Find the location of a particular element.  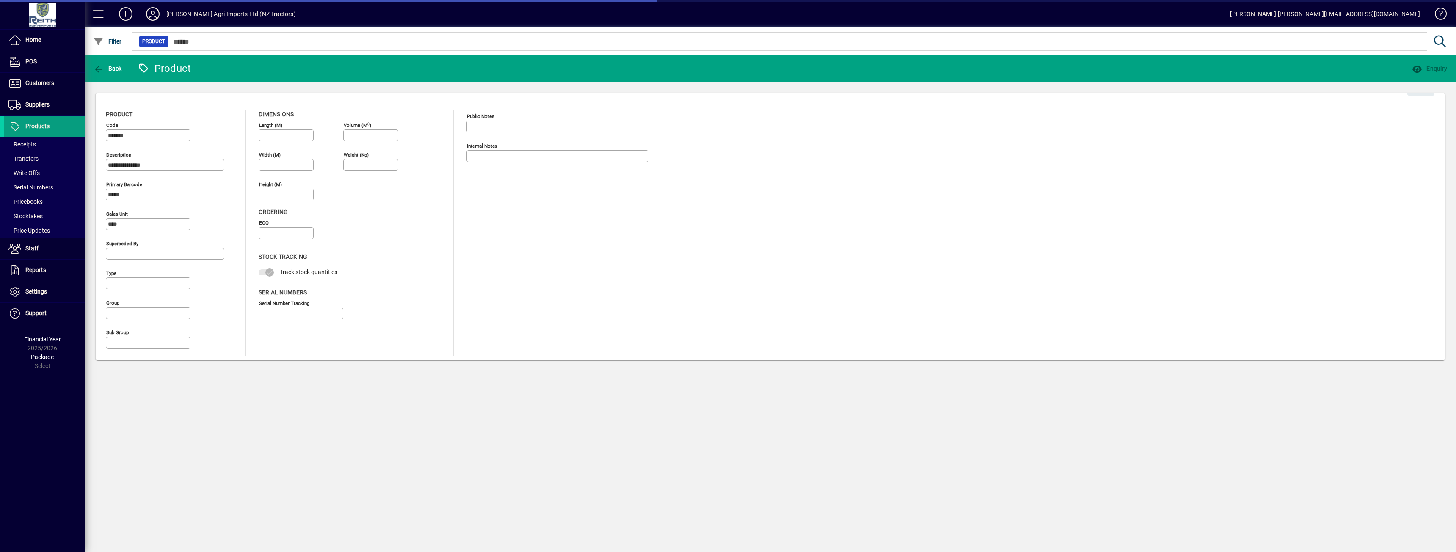

span: Transfers is located at coordinates (23, 159).